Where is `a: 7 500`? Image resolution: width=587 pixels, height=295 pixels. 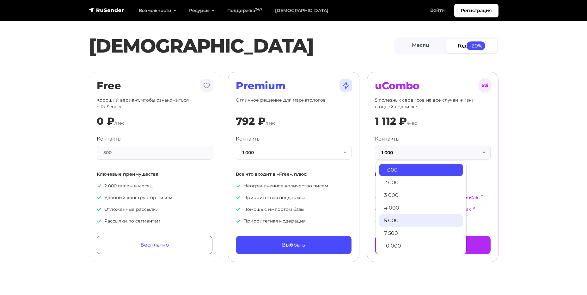
a: 7 500 is located at coordinates (421, 233).